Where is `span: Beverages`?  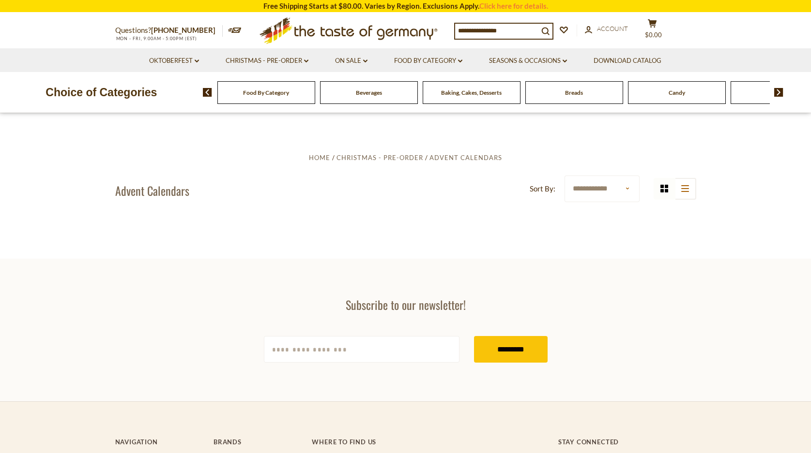
span: Beverages is located at coordinates (369, 92).